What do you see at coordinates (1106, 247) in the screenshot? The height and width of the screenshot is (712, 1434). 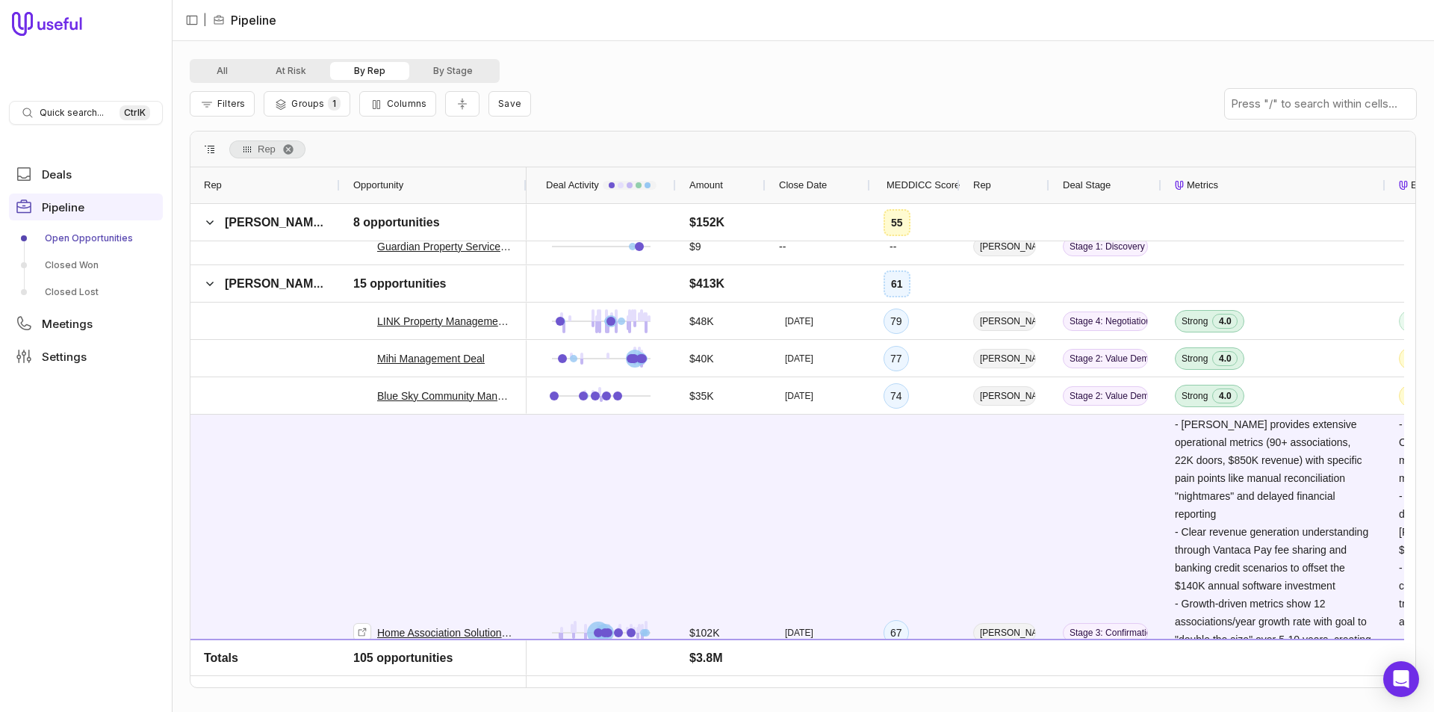 I see `span: Stage 1: Discovery` at bounding box center [1106, 247].